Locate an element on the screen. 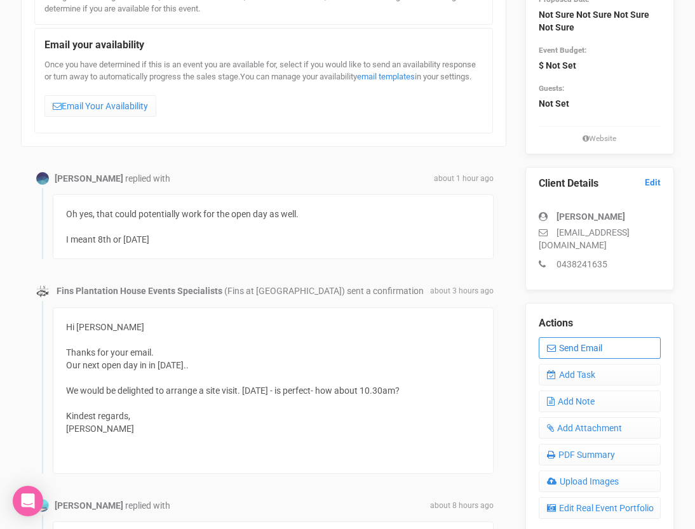 The image size is (695, 529). a: Add Note is located at coordinates (600, 402).